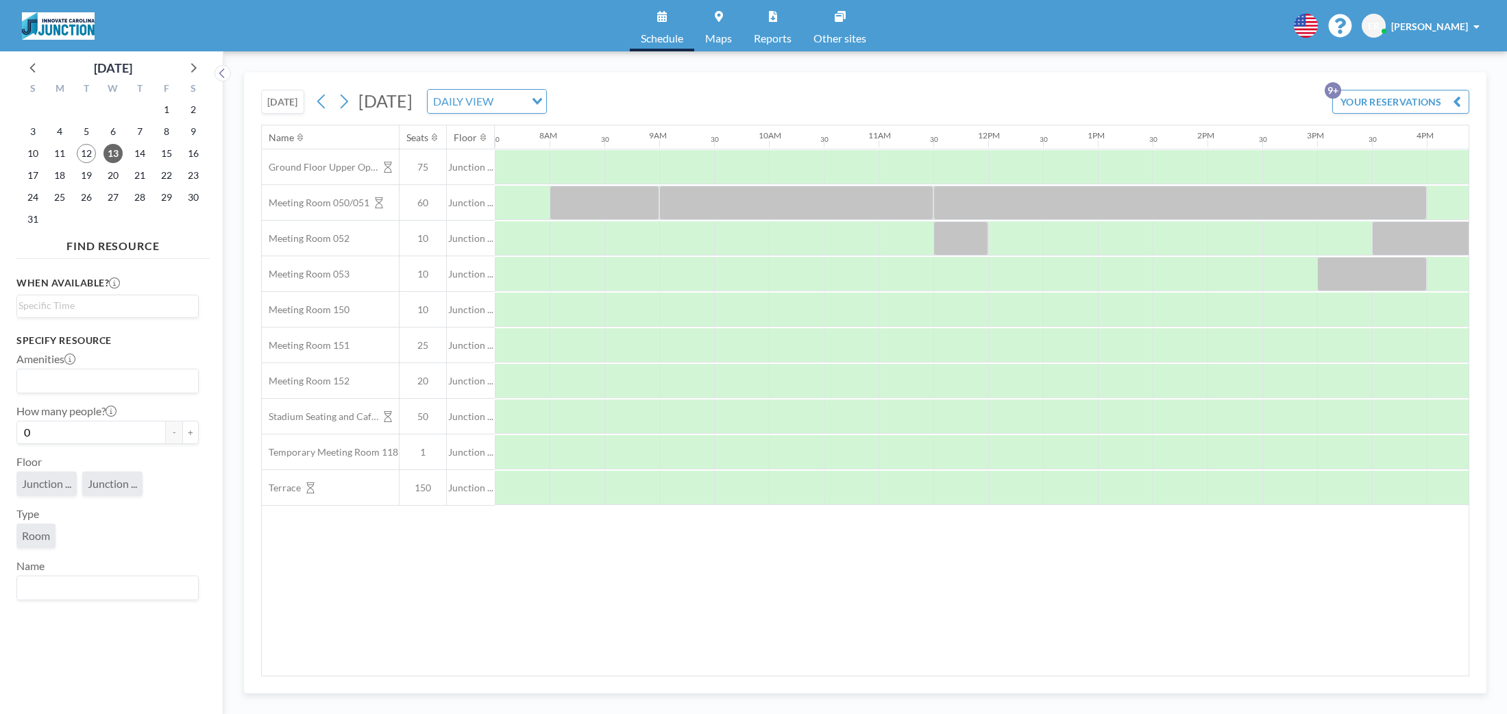 This screenshot has height=714, width=1507. I want to click on span: Friday, August 8, 2025, so click(166, 132).